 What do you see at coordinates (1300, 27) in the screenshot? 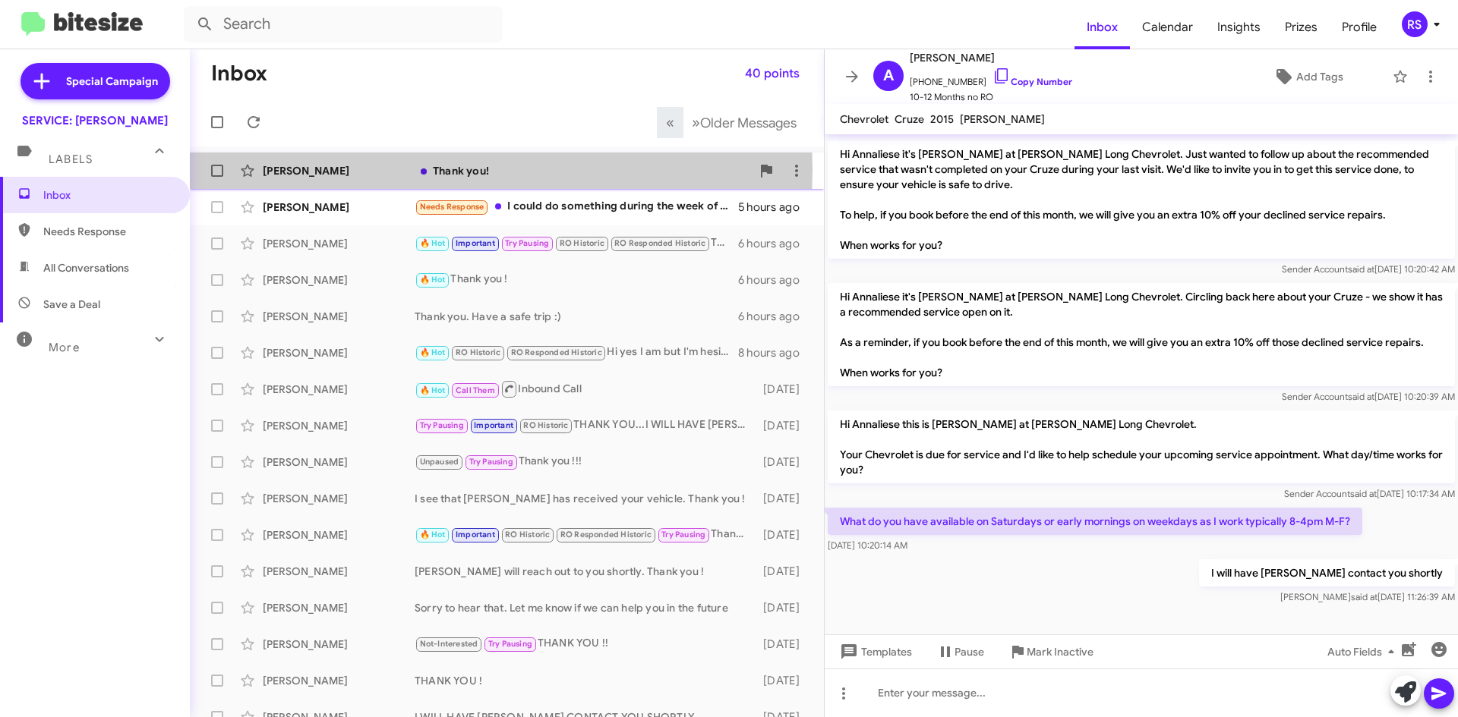
I see `a: Prizes` at bounding box center [1300, 27].